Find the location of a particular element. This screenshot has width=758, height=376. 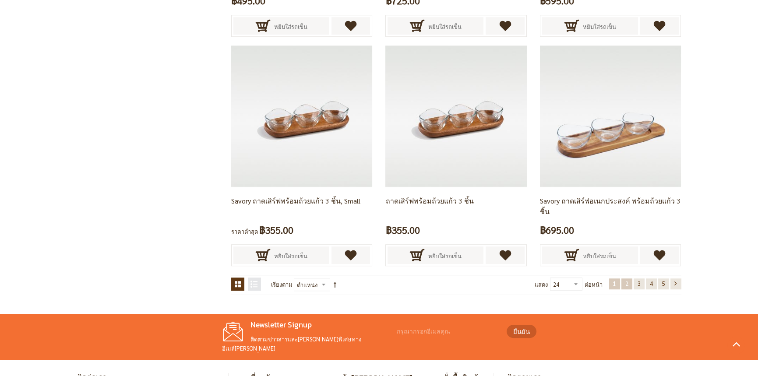

span: ต่อหน้า is located at coordinates (594, 285).